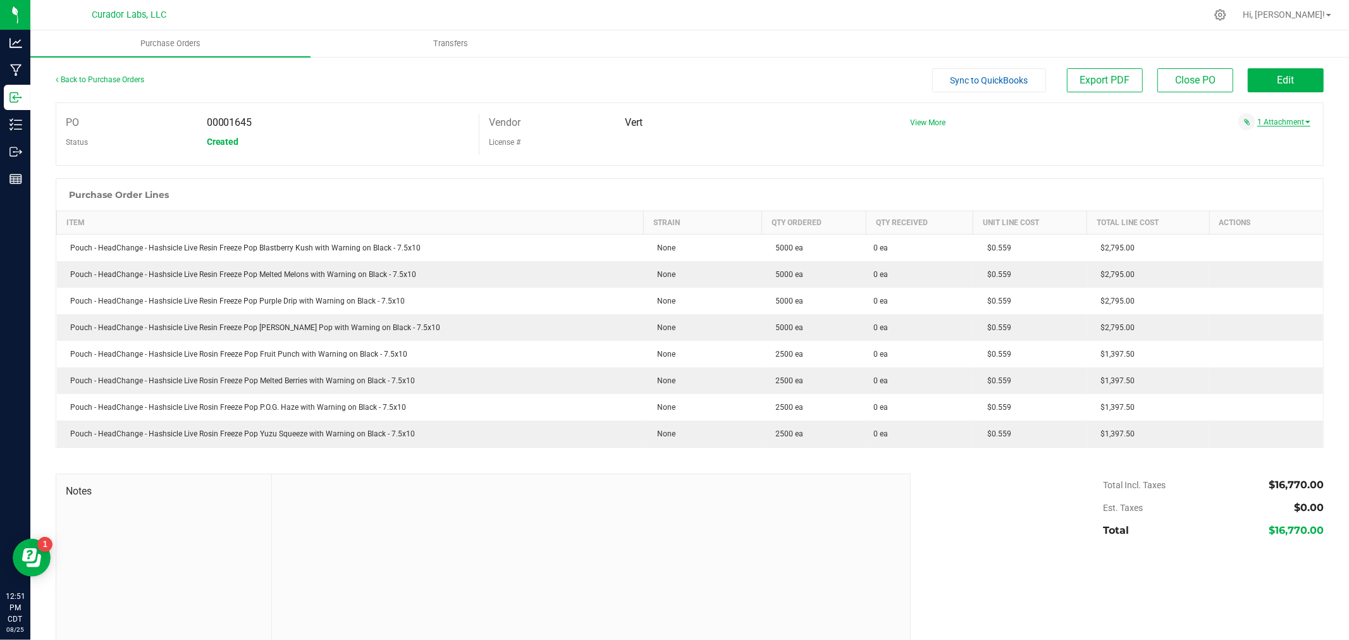  Describe the element at coordinates (928, 123) in the screenshot. I see `a: View More` at that location.